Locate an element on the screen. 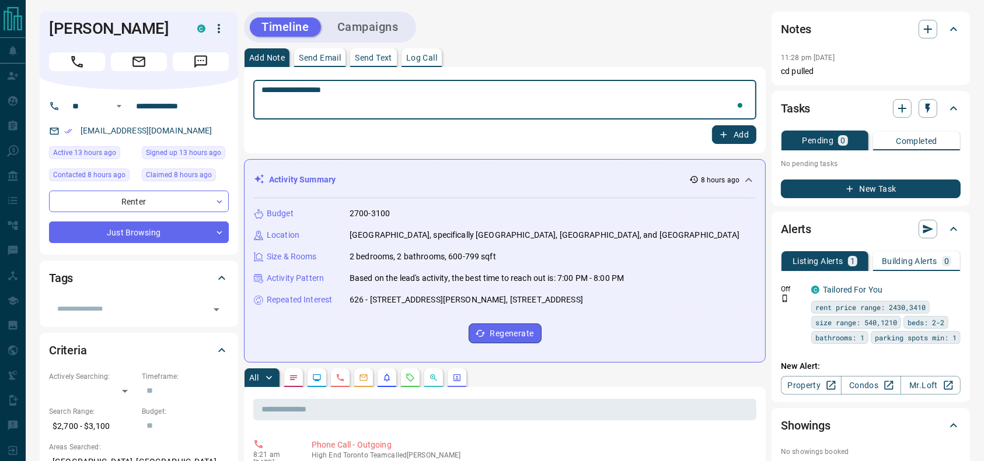 The height and width of the screenshot is (461, 984). p: Budget is located at coordinates (280, 214).